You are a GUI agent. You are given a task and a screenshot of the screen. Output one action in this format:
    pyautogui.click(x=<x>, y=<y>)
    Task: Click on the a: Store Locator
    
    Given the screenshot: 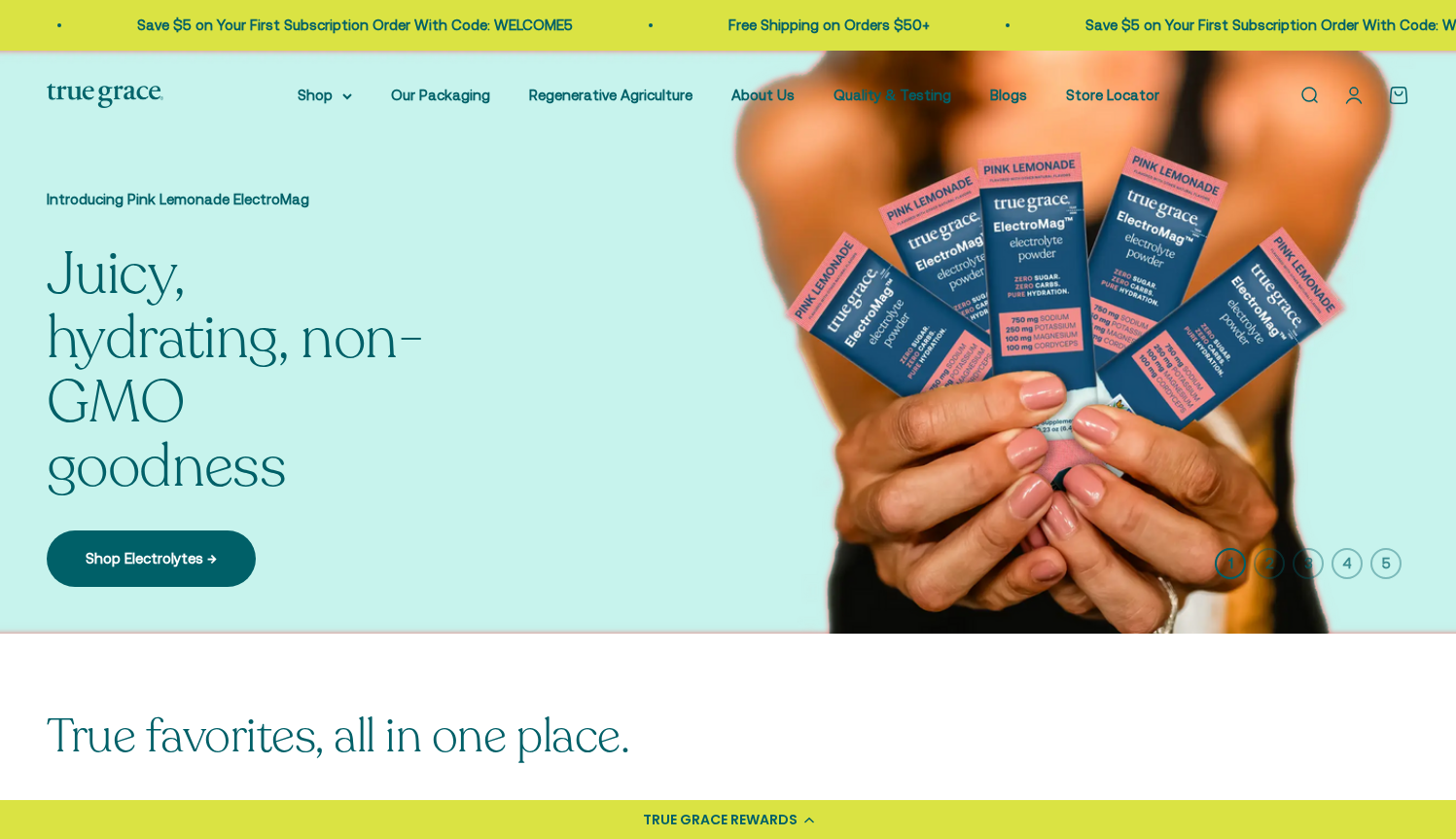 What is the action you would take?
    pyautogui.click(x=1113, y=95)
    